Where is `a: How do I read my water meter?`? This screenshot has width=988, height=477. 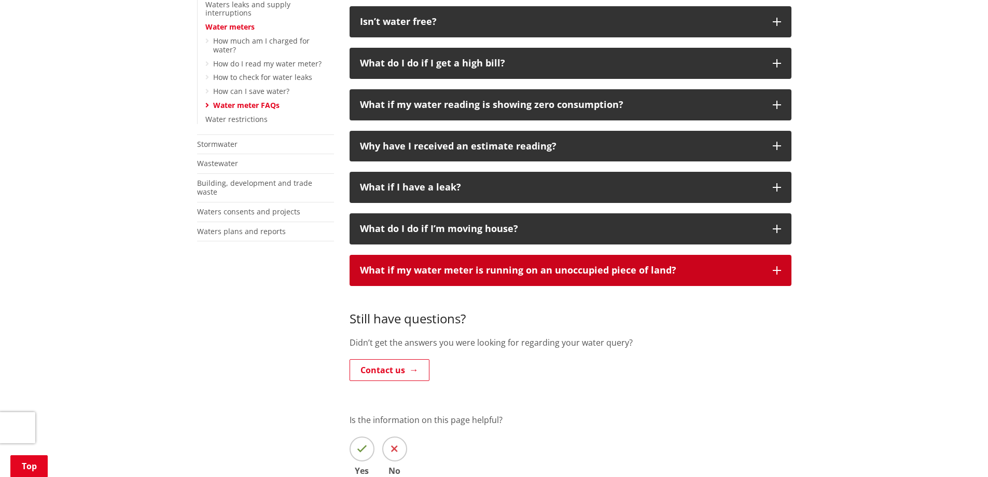
a: How do I read my water meter? is located at coordinates (267, 63).